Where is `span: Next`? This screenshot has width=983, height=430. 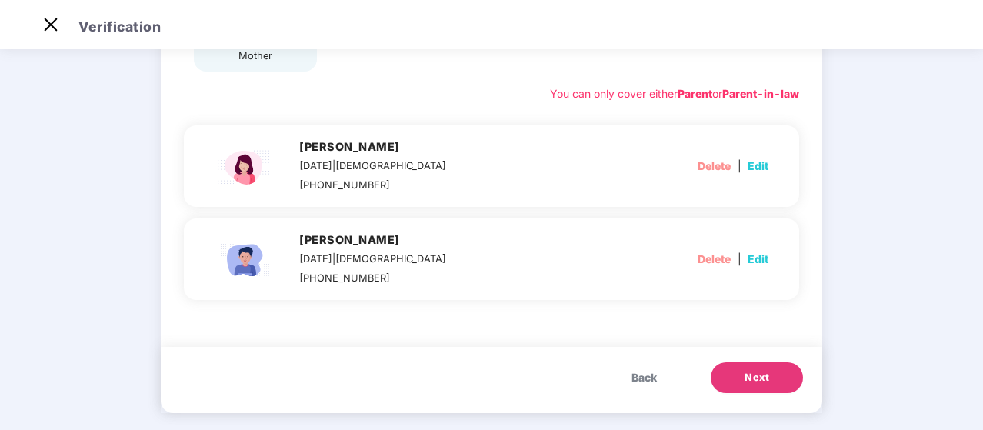
span: Next is located at coordinates (757, 378).